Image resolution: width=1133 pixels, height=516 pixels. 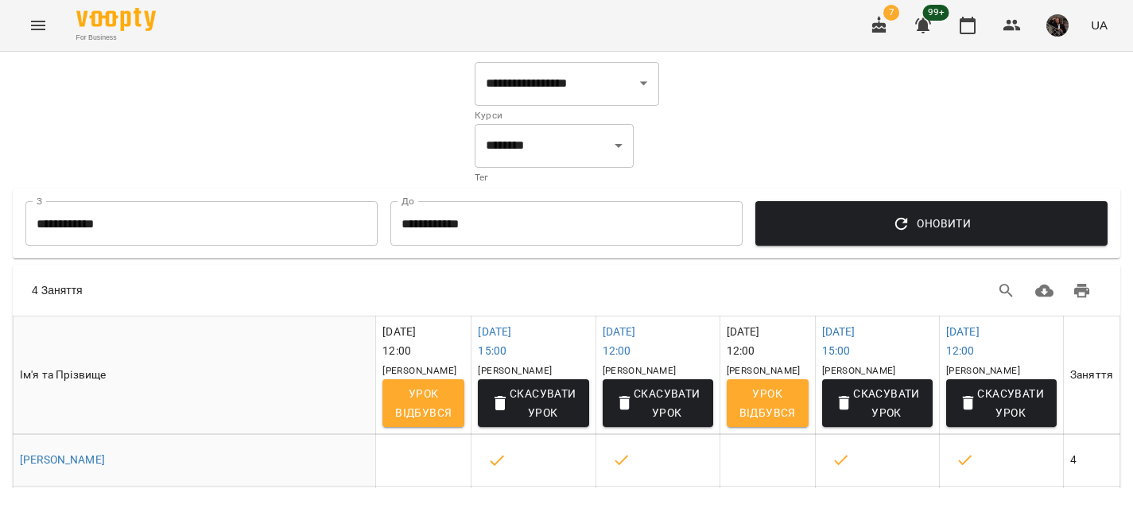 What do you see at coordinates (194, 375) in the screenshot?
I see `div: Ім'я та Прізвище` at bounding box center [194, 375].